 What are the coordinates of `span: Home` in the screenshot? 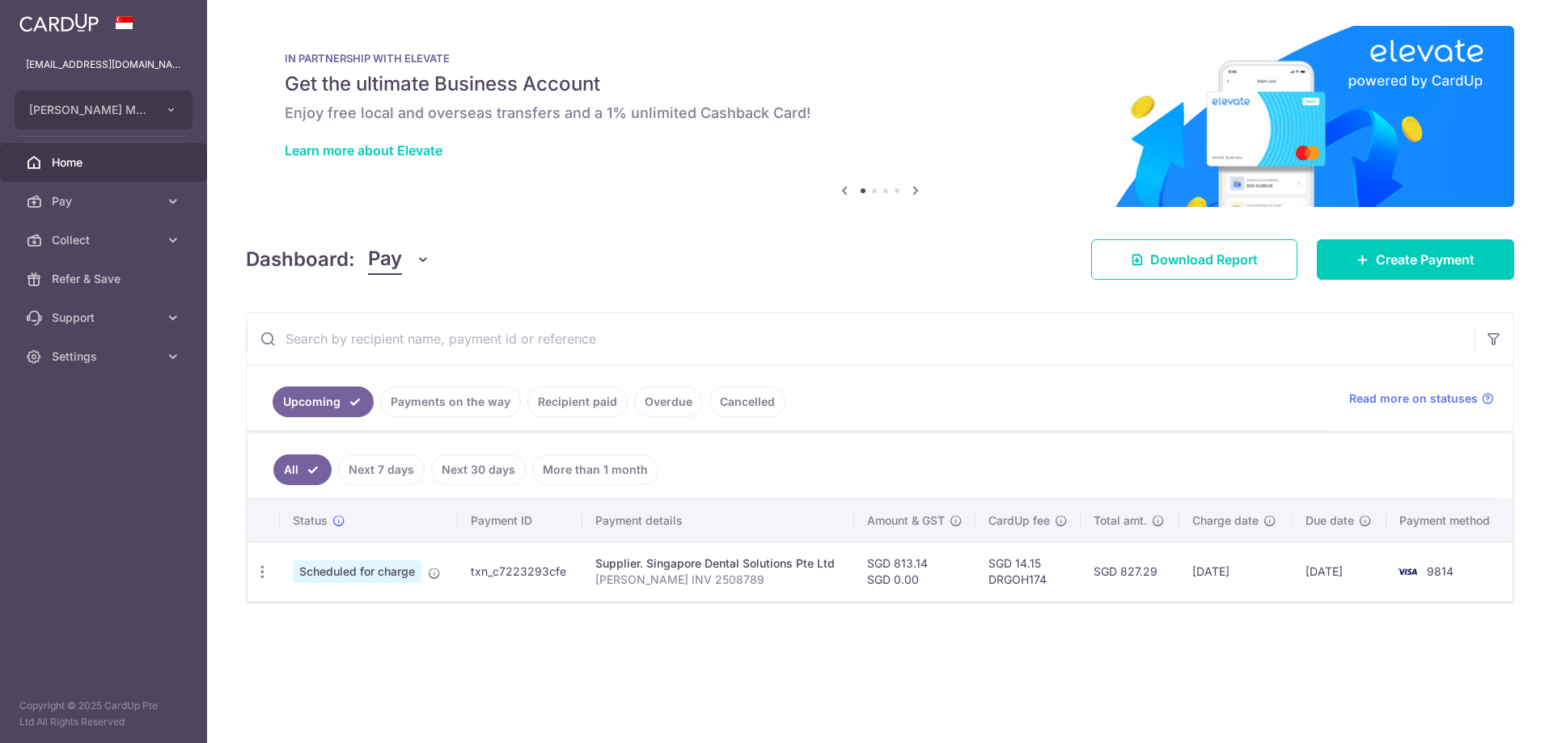 It's located at (105, 163).